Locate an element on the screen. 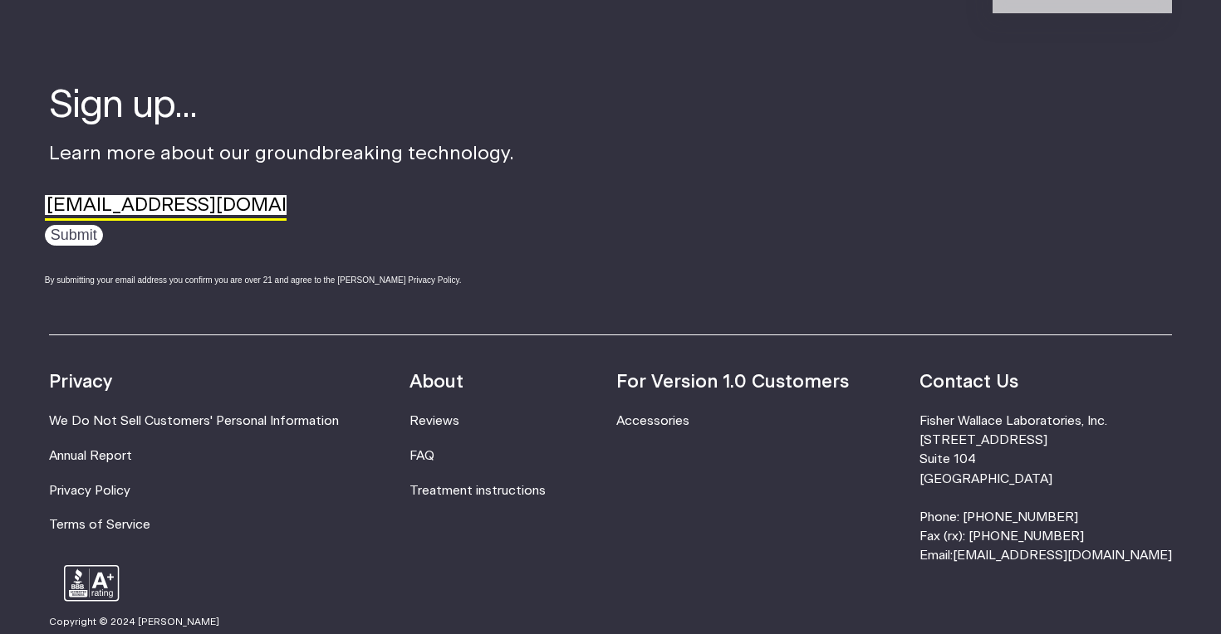 Image resolution: width=1221 pixels, height=634 pixels. a: Reviews is located at coordinates (434, 421).